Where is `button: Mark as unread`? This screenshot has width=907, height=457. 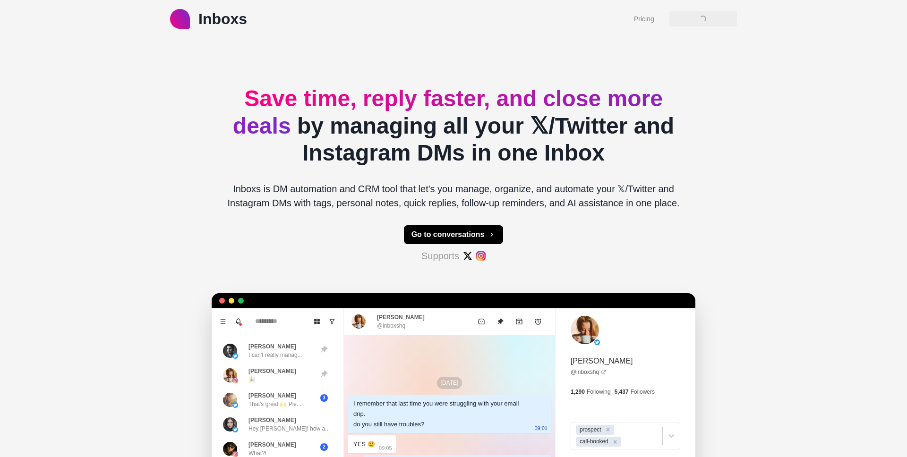 button: Mark as unread is located at coordinates (481, 322).